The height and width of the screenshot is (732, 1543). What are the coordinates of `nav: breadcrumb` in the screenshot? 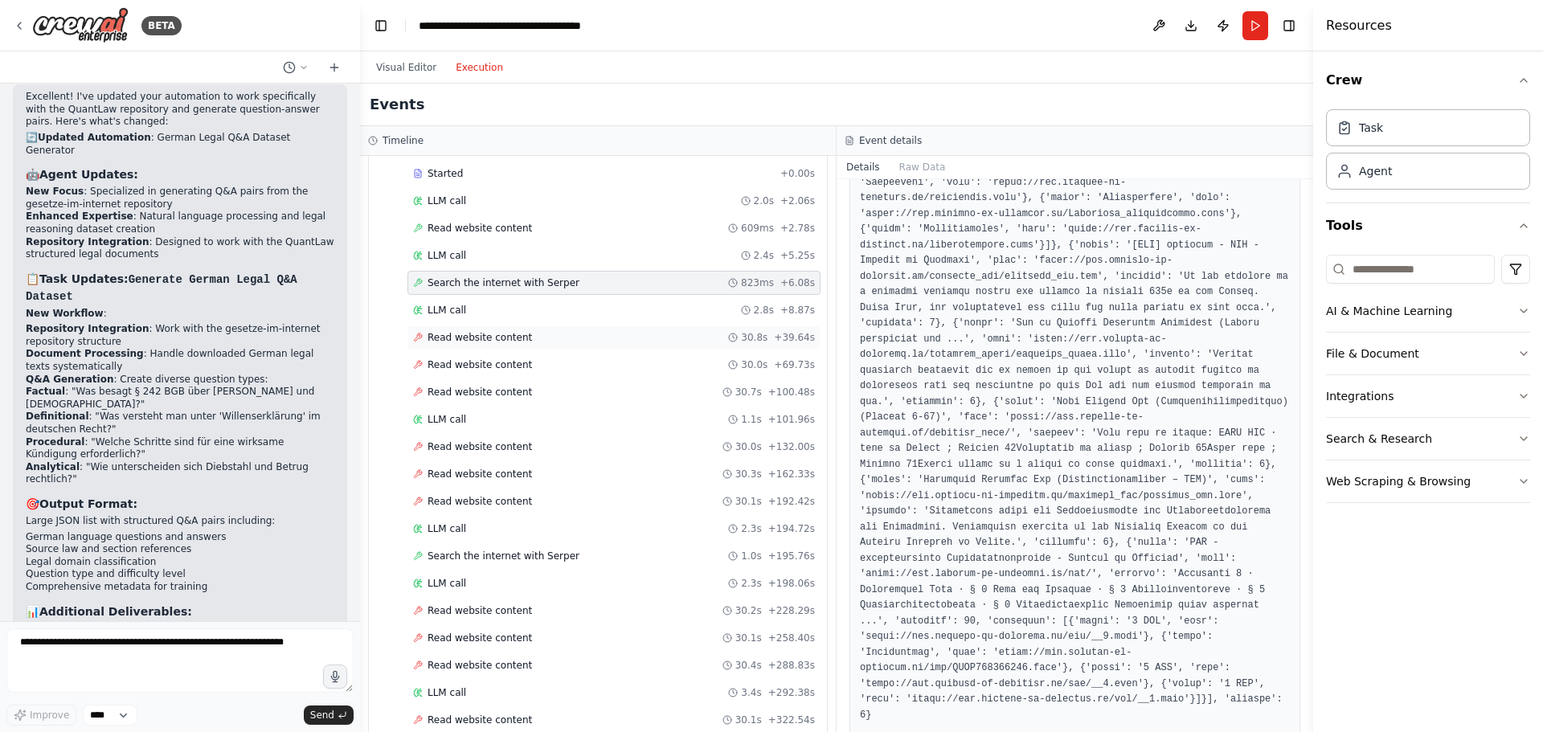 It's located at (509, 26).